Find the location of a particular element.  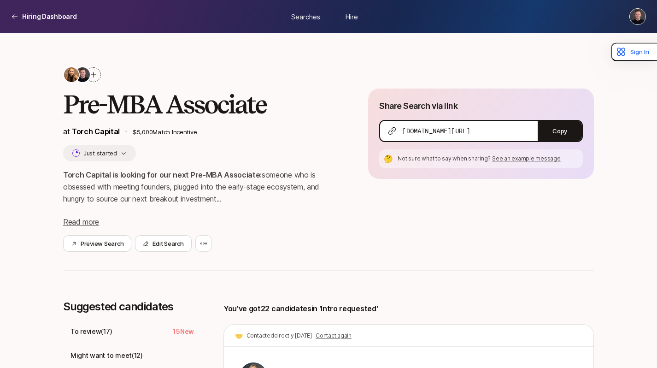

p: Hiring Dashboard is located at coordinates (49, 17).